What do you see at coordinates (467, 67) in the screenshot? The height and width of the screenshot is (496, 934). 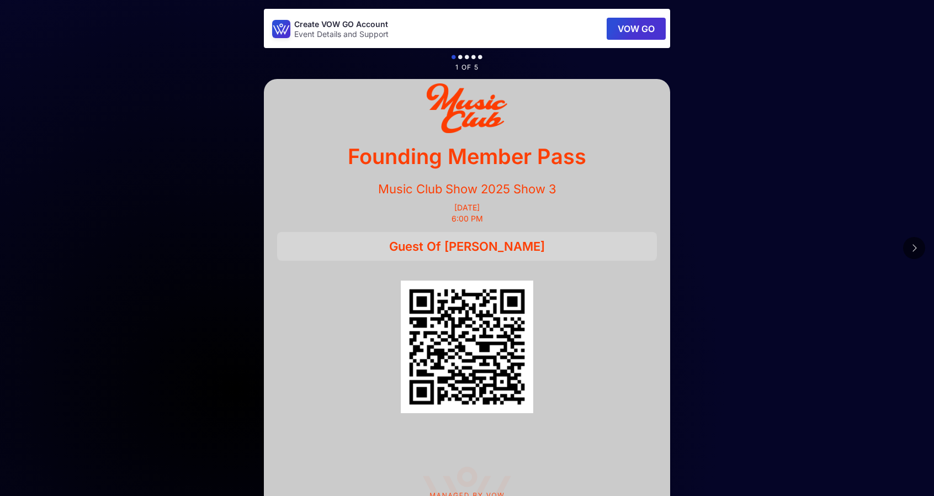 I see `p: 1 of 5` at bounding box center [467, 67].